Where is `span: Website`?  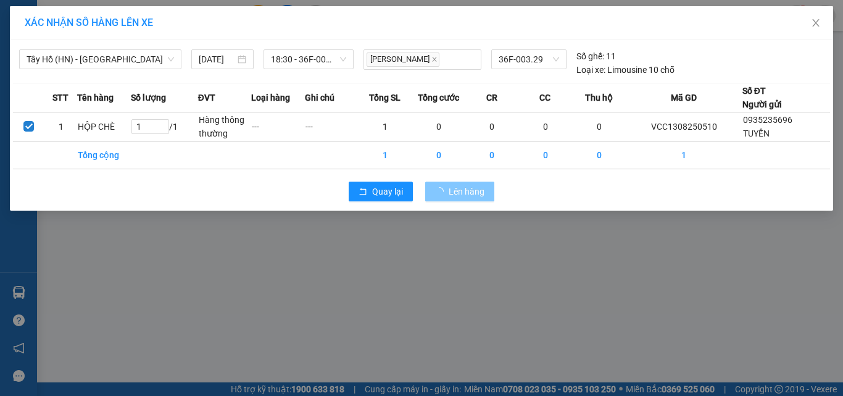 span: Website is located at coordinates (127, 60).